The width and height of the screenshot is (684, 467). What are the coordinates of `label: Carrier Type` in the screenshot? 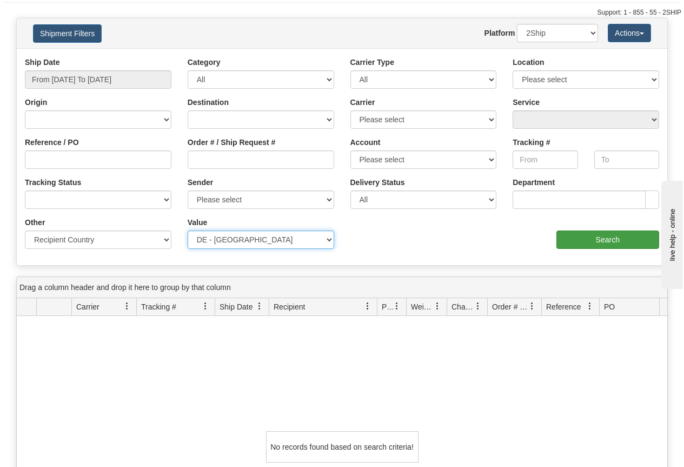 It's located at (372, 62).